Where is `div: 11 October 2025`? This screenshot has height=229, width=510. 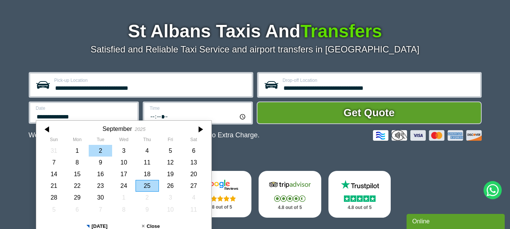
div: 11 October 2025 is located at coordinates (194, 210).